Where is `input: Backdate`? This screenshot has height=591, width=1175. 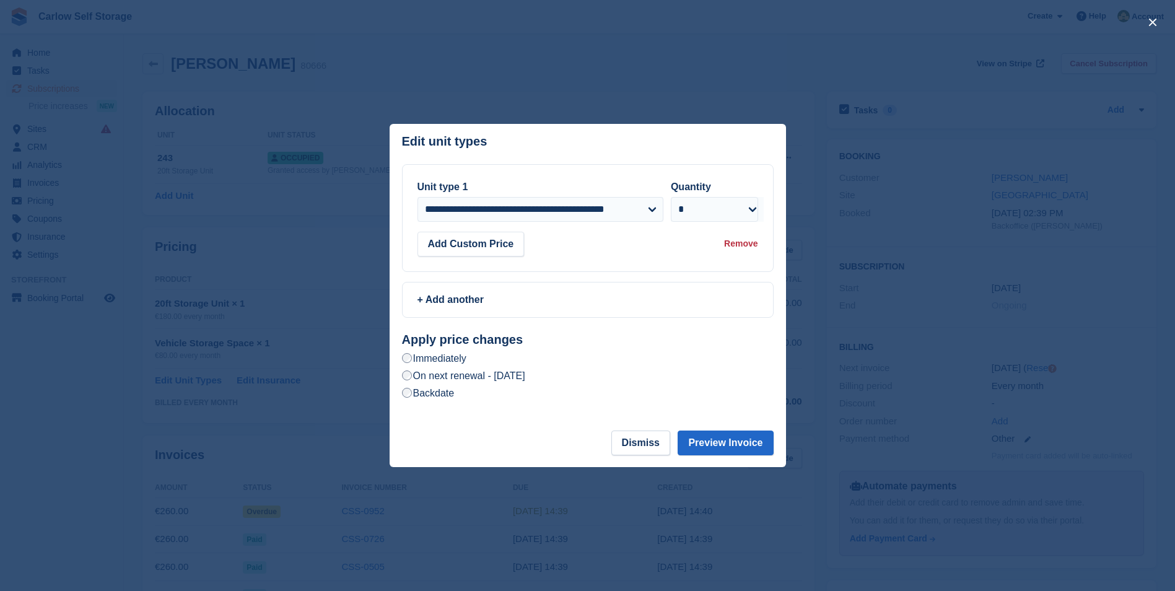
input: Backdate is located at coordinates (407, 393).